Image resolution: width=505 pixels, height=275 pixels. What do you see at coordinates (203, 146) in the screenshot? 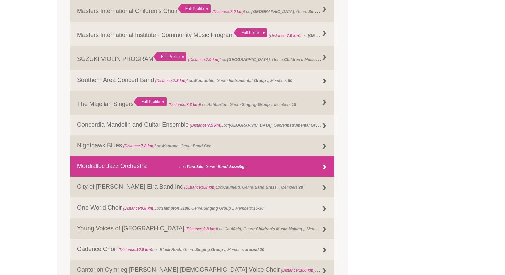
I see `strong: Band Gen ,` at bounding box center [203, 146].